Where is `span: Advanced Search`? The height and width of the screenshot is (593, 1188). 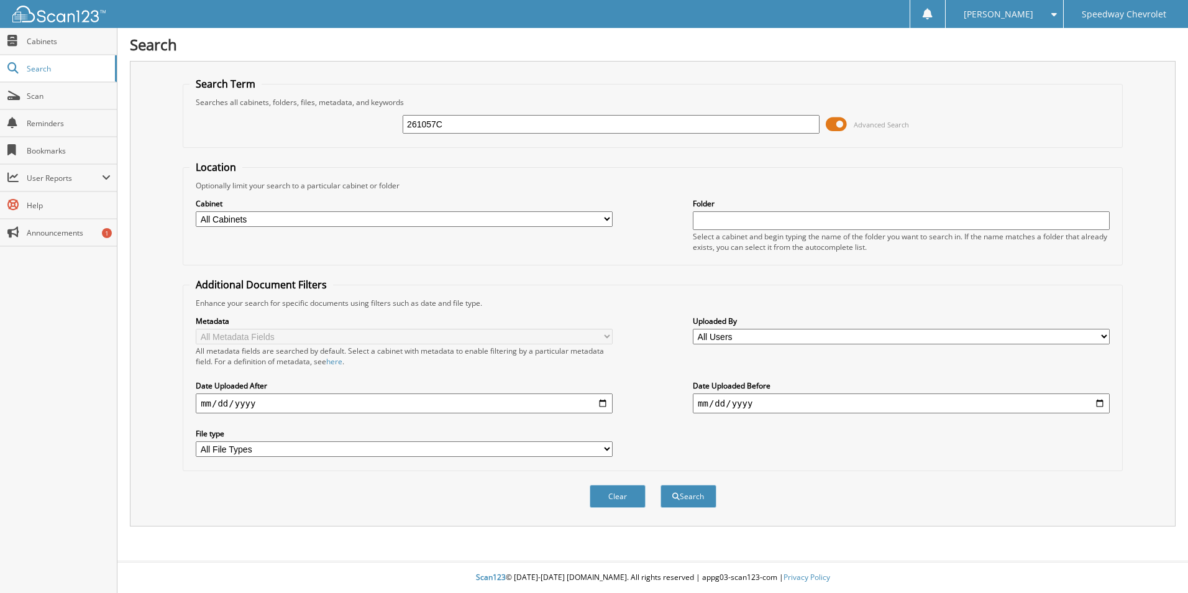 span: Advanced Search is located at coordinates (881, 124).